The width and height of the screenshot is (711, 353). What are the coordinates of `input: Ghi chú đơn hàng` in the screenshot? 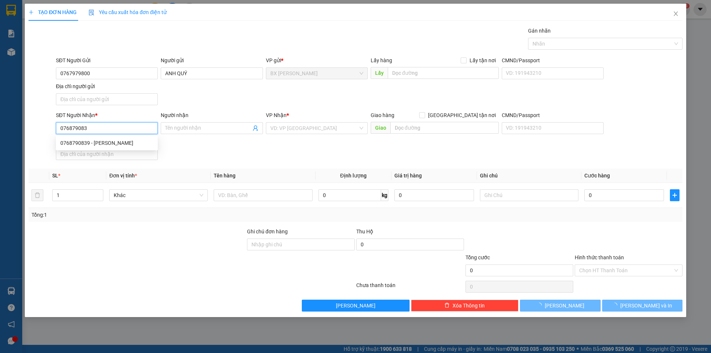 It's located at (301, 244).